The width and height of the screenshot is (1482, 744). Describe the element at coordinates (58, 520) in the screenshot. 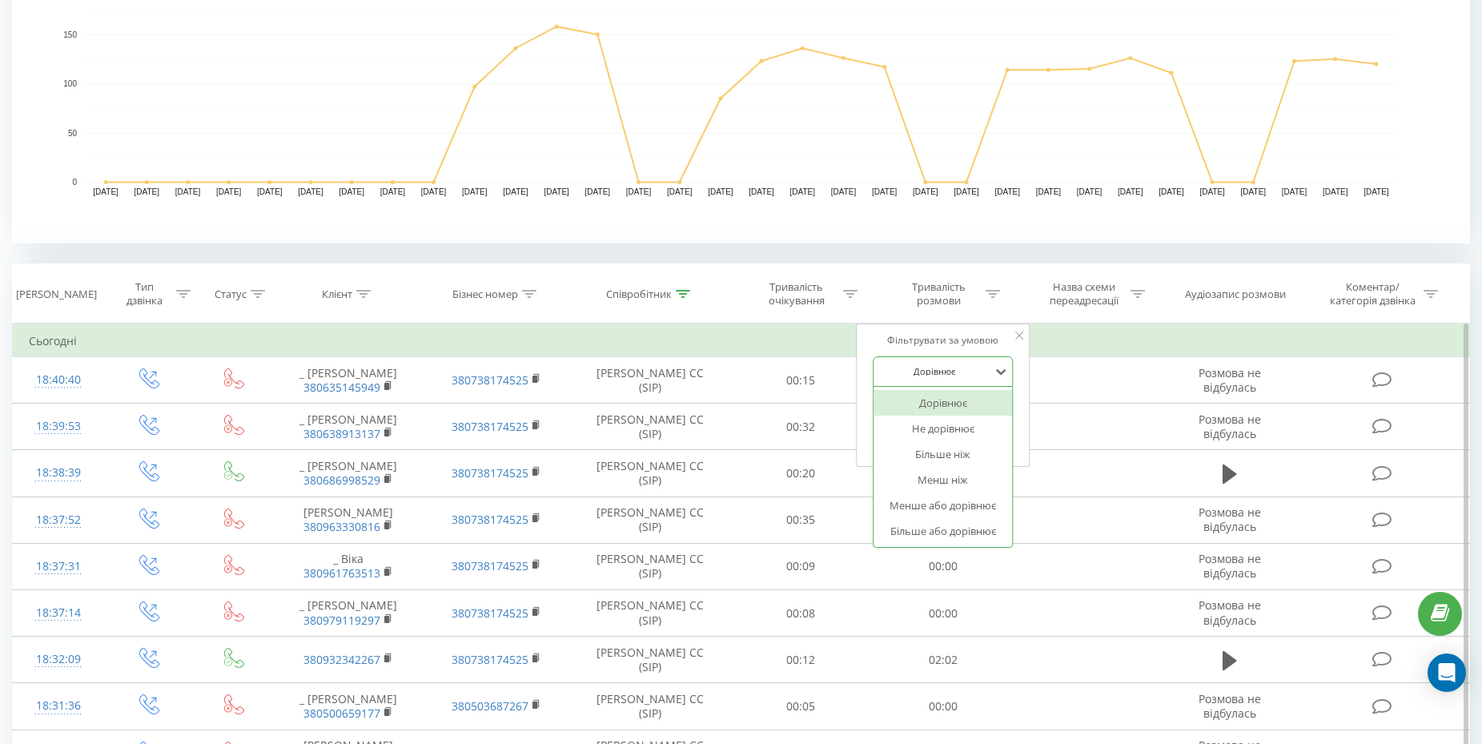

I see `div: 18:37:52` at that location.